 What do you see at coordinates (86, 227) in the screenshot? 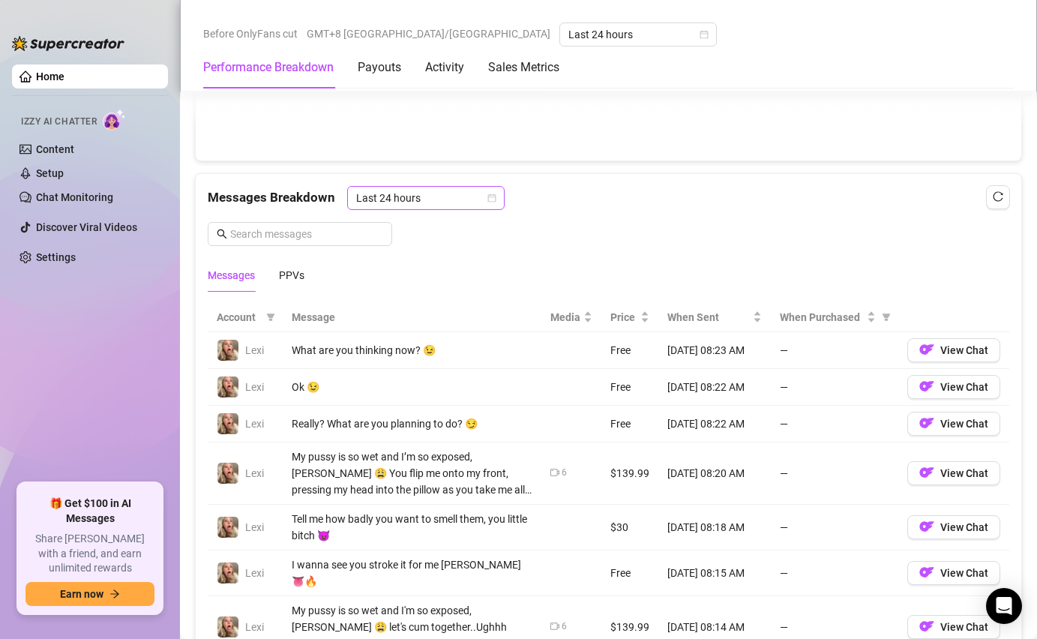
I see `a: Discover Viral Videos` at bounding box center [86, 227].